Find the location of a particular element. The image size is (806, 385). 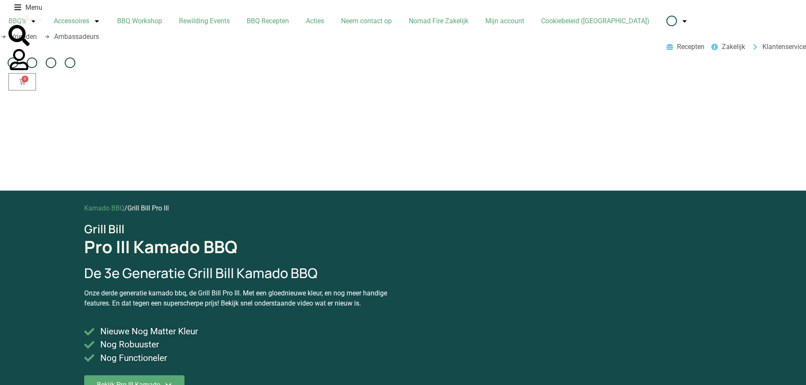

a: BBQ recepten is located at coordinates (685, 47).